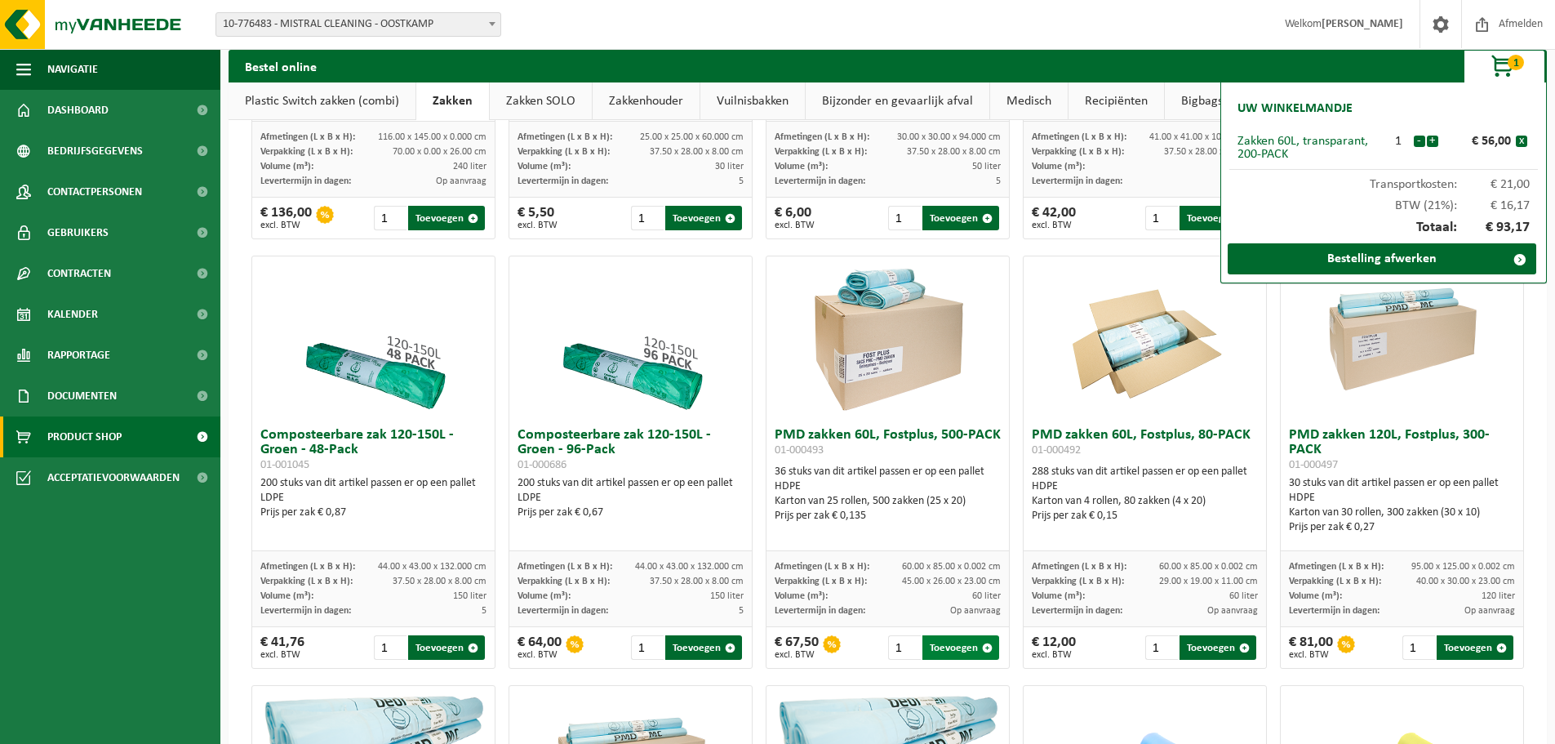  Describe the element at coordinates (373, 450) in the screenshot. I see `h3: Composteerbare zak 120-150L - Groen - 48-Pack` at that location.